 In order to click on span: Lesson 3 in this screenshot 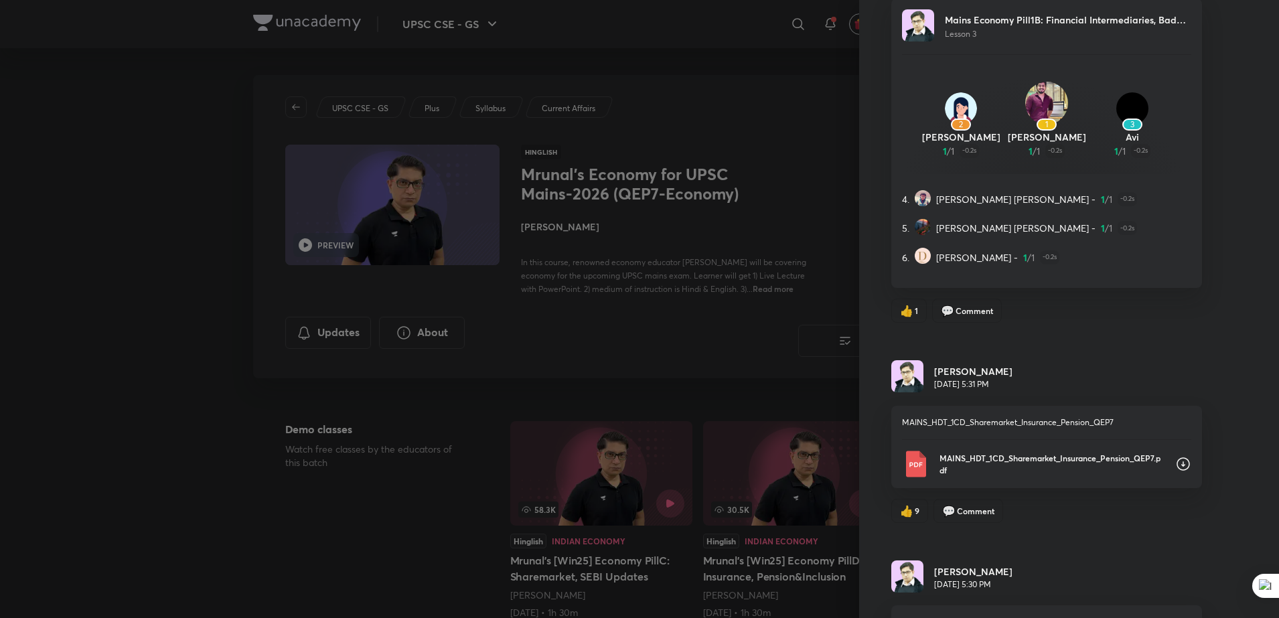, I will do `click(960, 33)`.